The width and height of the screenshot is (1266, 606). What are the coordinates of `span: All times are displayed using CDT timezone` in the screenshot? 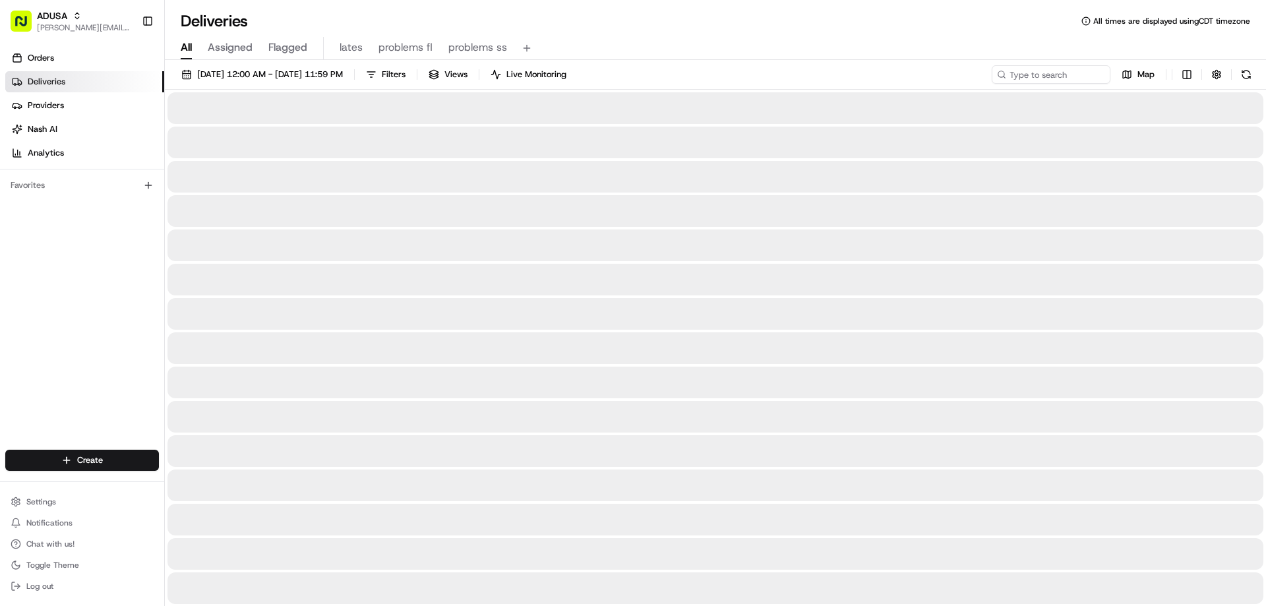 It's located at (1171, 21).